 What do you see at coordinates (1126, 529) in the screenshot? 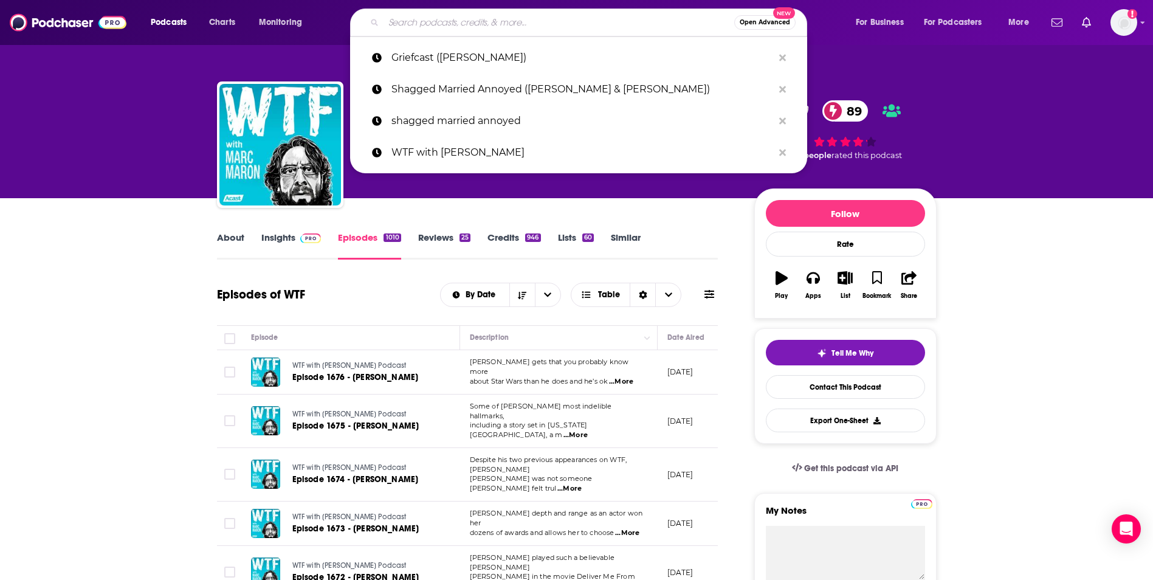
I see `div: Open Intercom Messenger` at bounding box center [1126, 529].